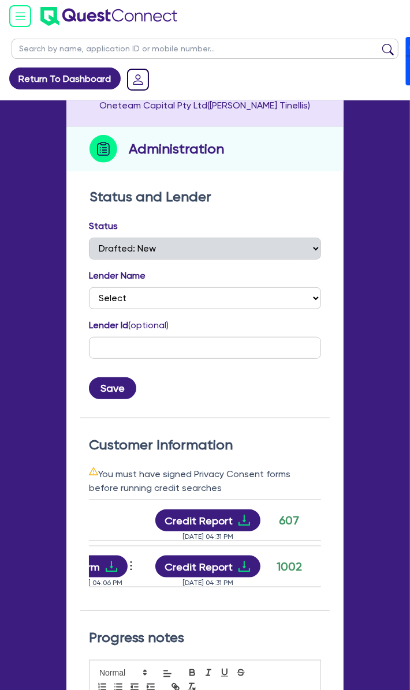  I want to click on img: icon-menu-open, so click(20, 16).